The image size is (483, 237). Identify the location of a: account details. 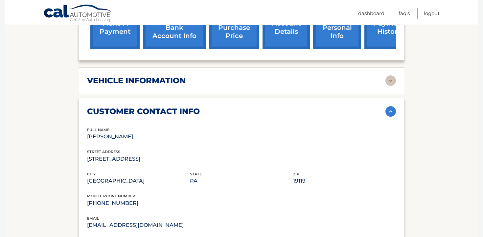
(286, 28).